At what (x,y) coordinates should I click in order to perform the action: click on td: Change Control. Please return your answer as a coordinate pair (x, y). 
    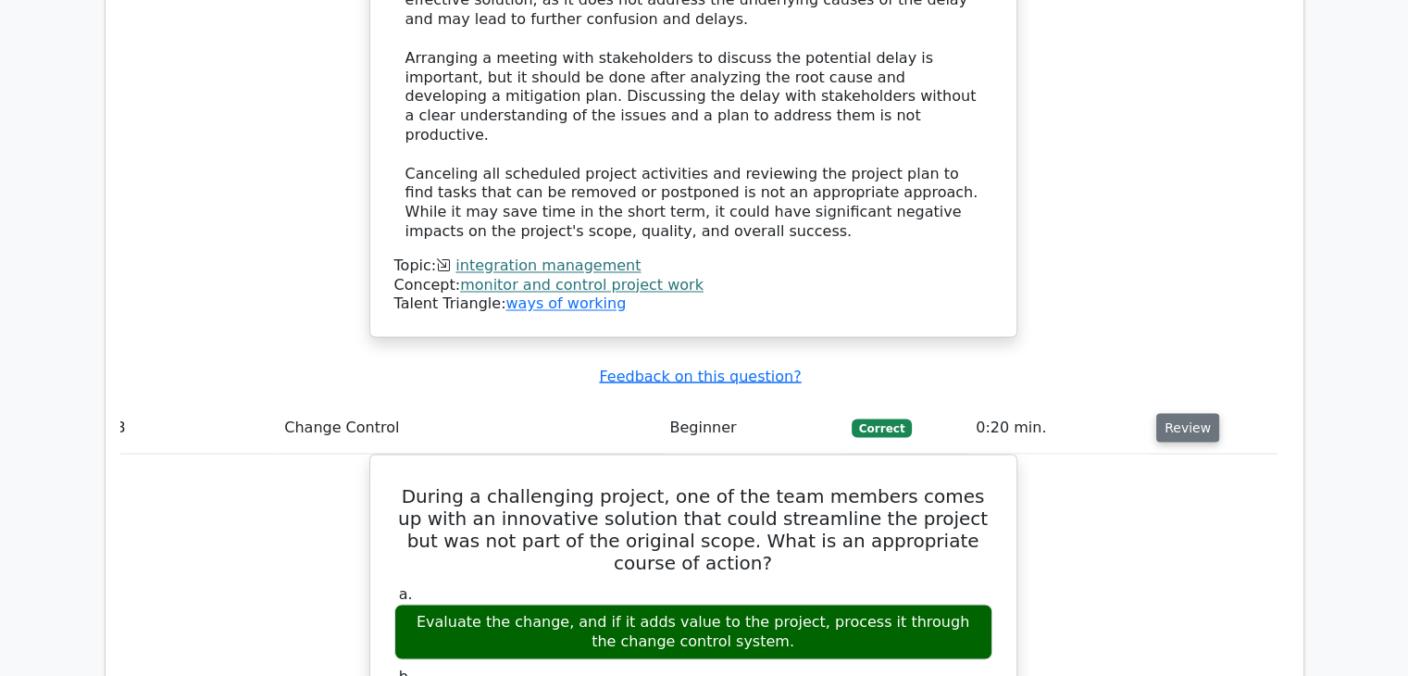
    Looking at the image, I should click on (469, 427).